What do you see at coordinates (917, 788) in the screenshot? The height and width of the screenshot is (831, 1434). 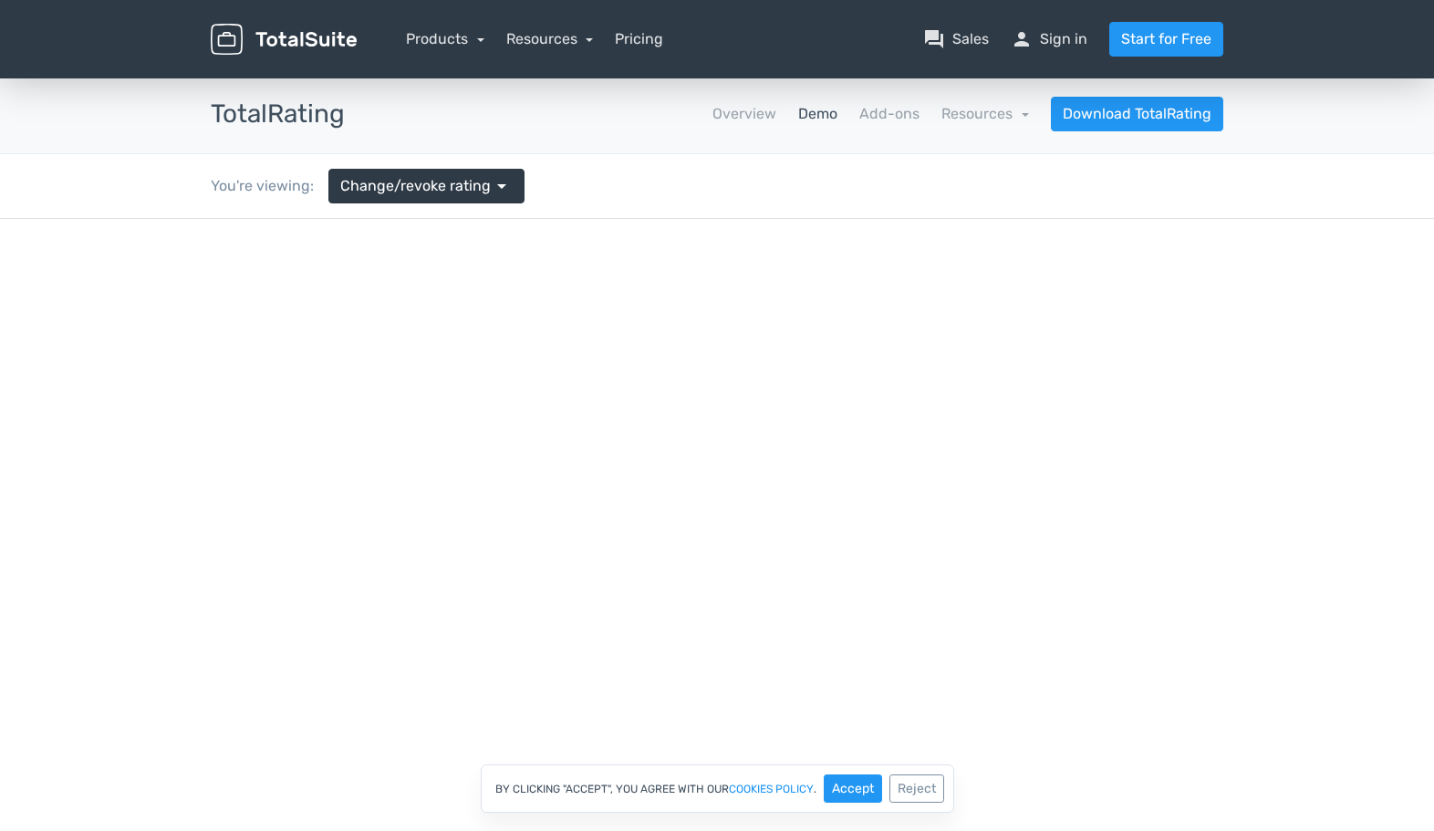 I see `button: Reject` at bounding box center [917, 788].